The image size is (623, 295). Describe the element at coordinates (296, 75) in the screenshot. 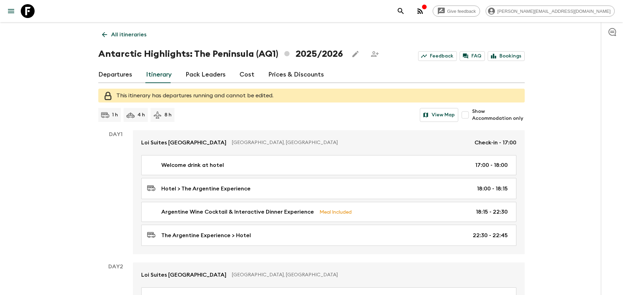

I see `a: Prices & Discounts` at that location.